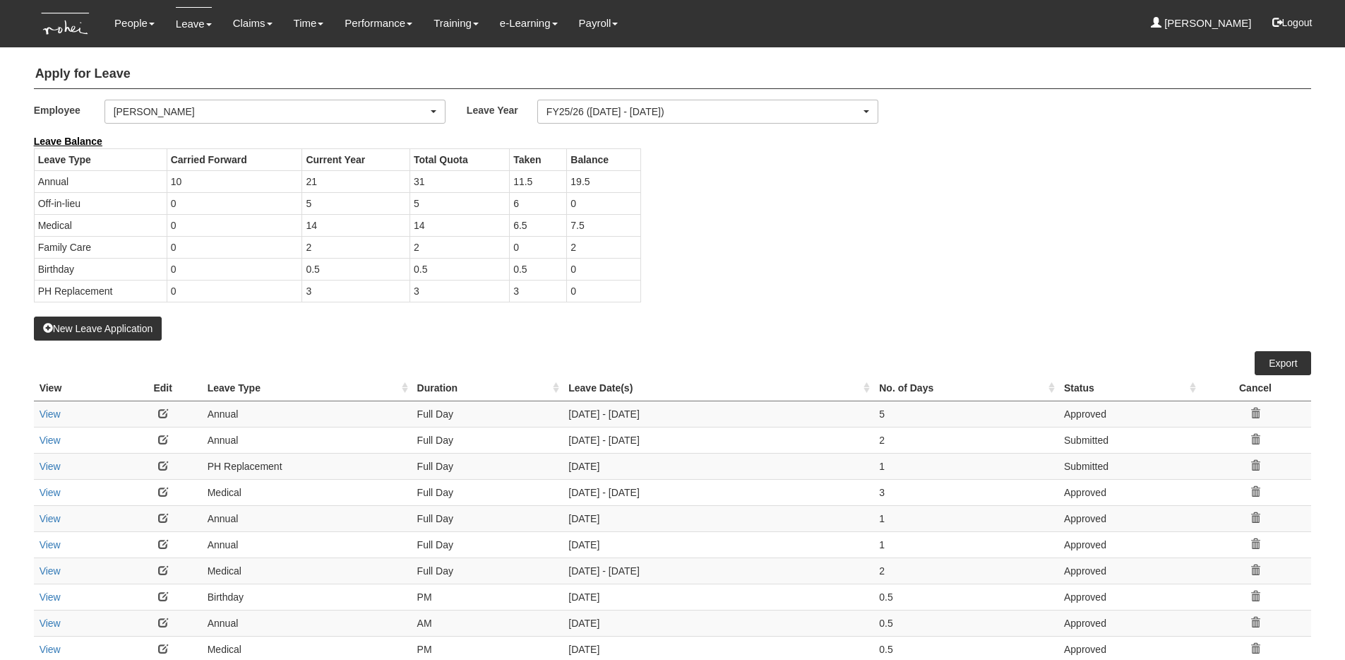 The width and height of the screenshot is (1345, 660). I want to click on label: Leave Year, so click(502, 109).